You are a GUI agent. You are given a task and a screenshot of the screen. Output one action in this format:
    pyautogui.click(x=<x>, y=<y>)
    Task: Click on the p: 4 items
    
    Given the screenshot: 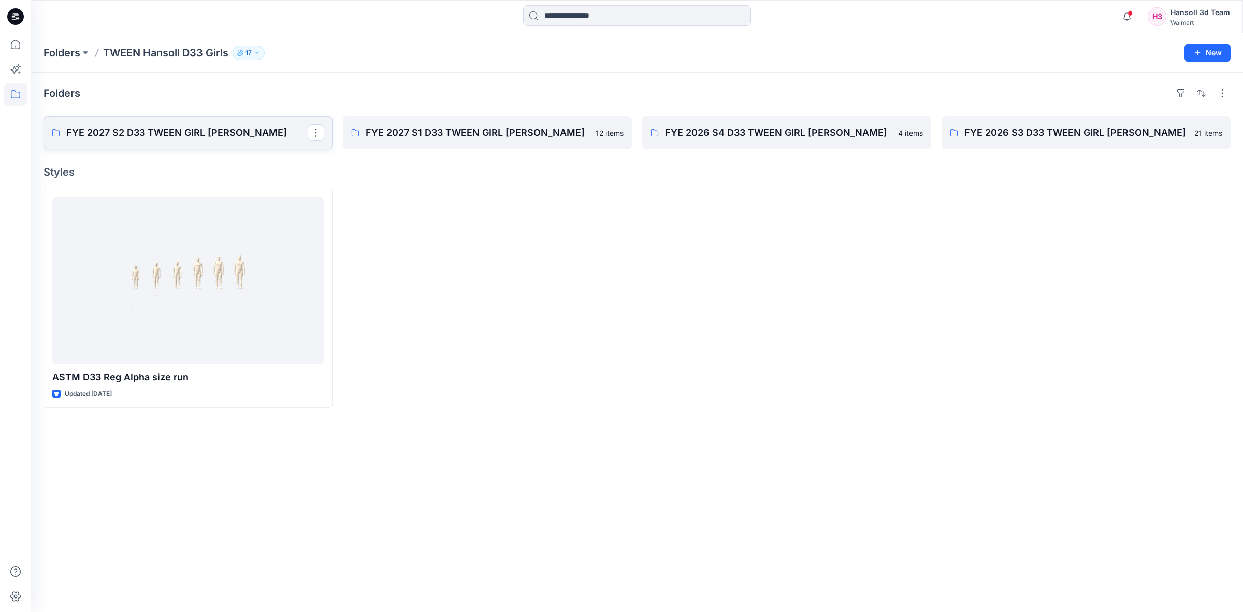 What is the action you would take?
    pyautogui.click(x=911, y=133)
    